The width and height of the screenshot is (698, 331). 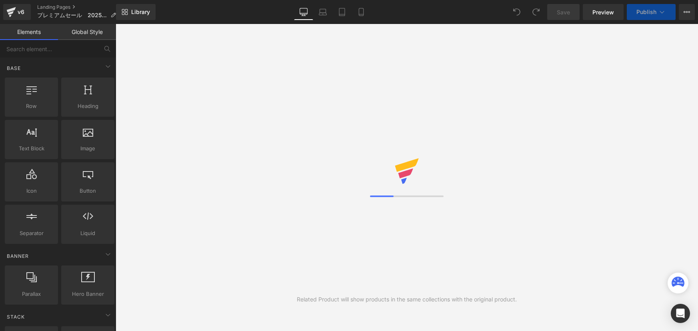 What do you see at coordinates (80, 7) in the screenshot?
I see `a: Landing Pages` at bounding box center [80, 7].